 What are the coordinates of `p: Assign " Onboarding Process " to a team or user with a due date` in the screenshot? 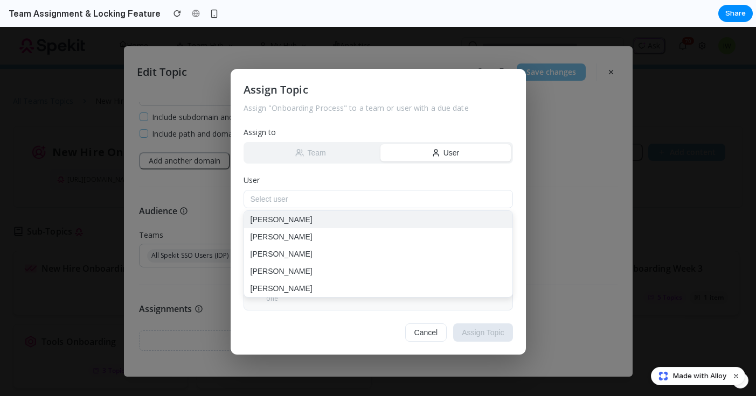 It's located at (378, 81).